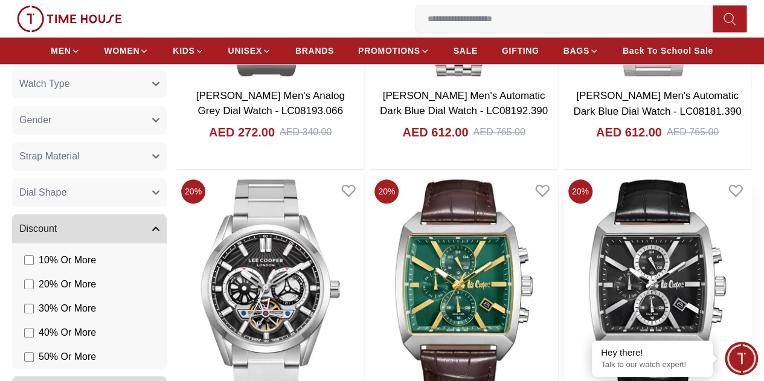  What do you see at coordinates (242, 132) in the screenshot?
I see `h4: AED 272.00` at bounding box center [242, 132].